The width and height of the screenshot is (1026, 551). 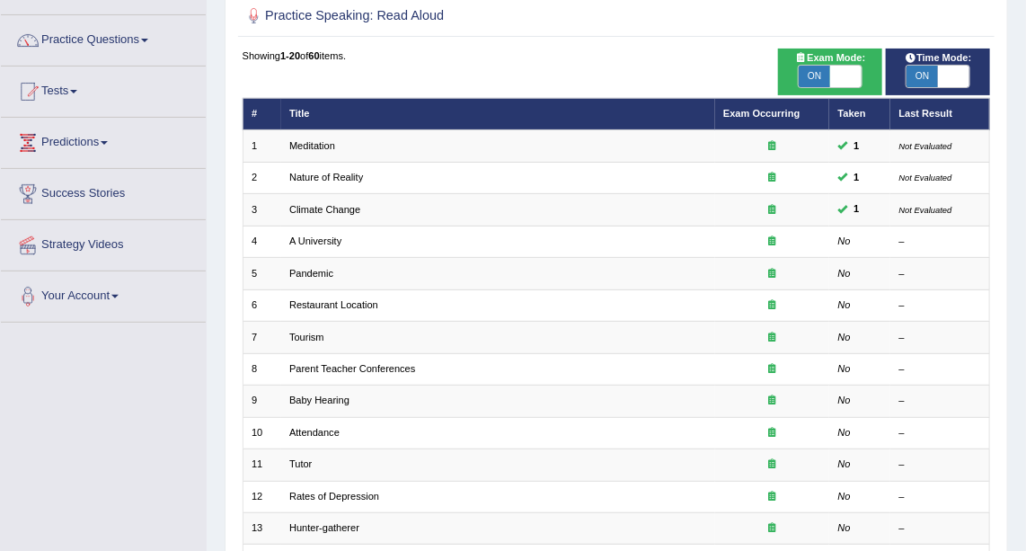 I want to click on td: 3, so click(x=261, y=209).